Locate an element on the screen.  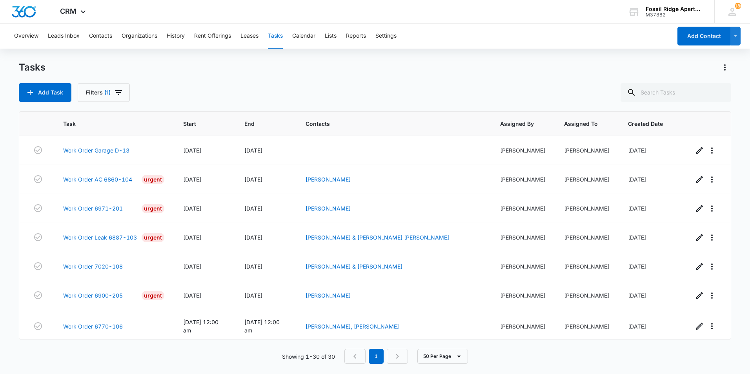
span: Assigned By is located at coordinates (517, 124).